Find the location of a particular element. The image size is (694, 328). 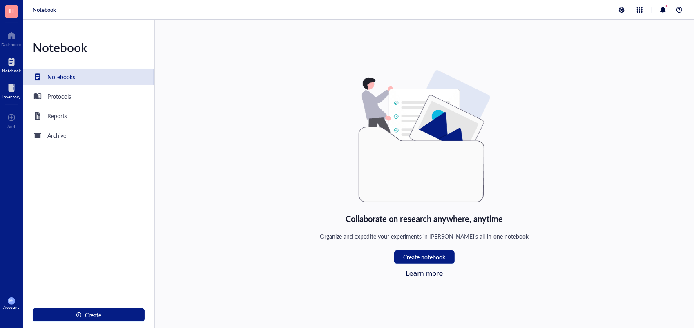

div: Reports is located at coordinates (57, 116).